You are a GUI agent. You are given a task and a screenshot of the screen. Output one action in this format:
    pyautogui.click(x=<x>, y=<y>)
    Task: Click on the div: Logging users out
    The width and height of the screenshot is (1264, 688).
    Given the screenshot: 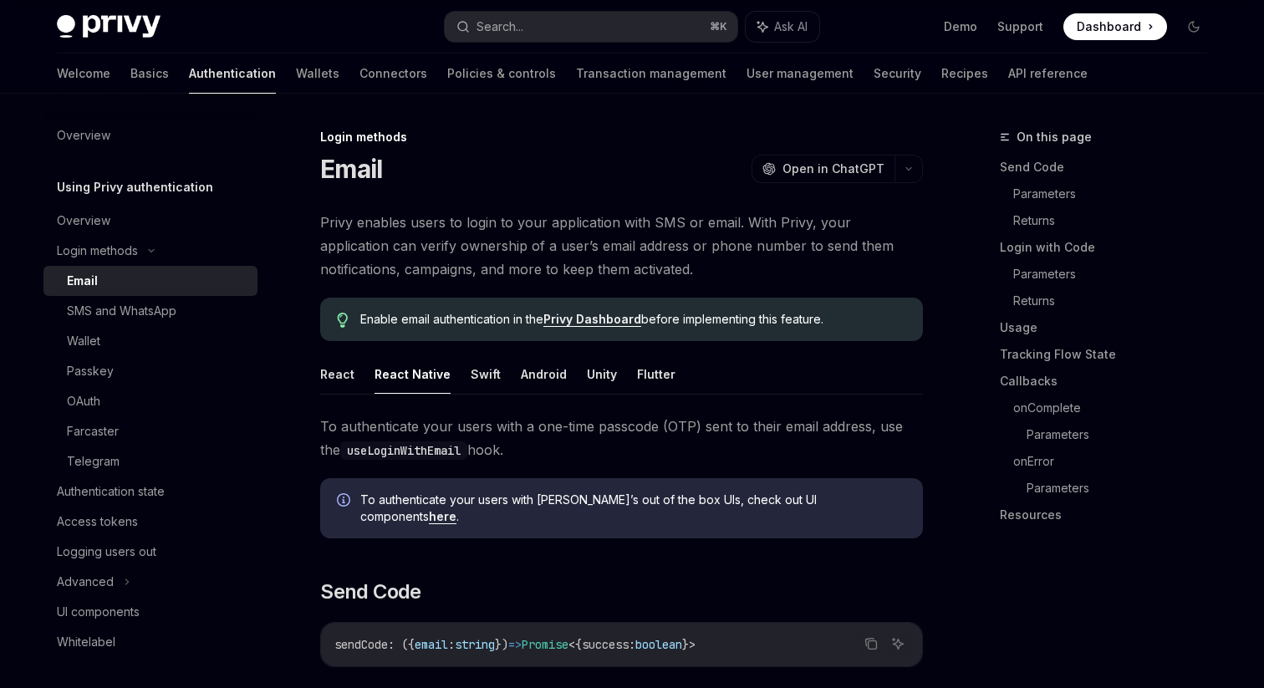 What is the action you would take?
    pyautogui.click(x=106, y=552)
    